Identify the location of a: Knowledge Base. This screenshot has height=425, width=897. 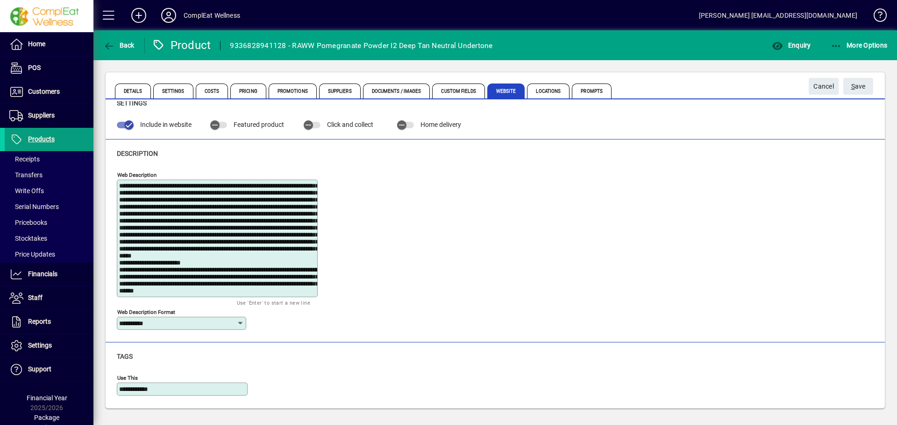
(876, 17).